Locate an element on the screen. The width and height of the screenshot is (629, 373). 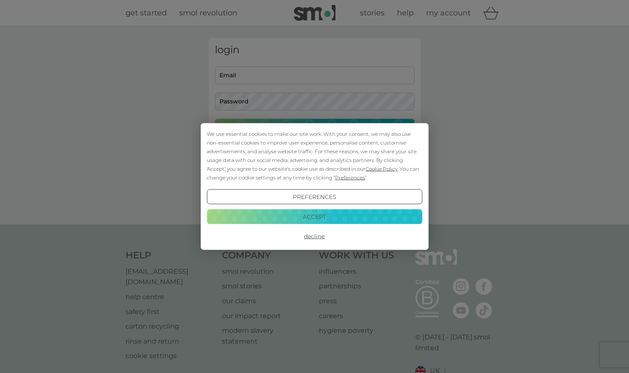
button: Preferences is located at coordinates (314, 197).